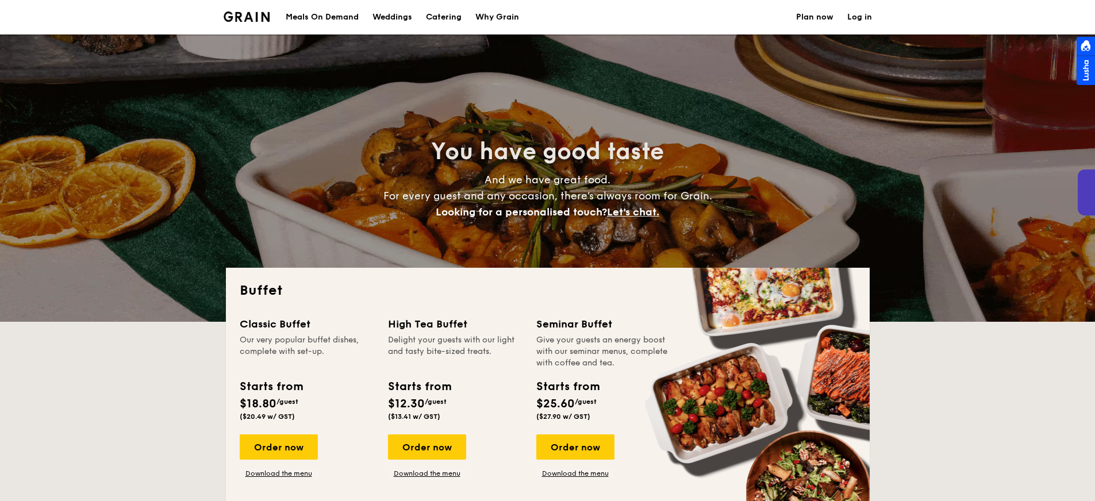 The height and width of the screenshot is (501, 1095). What do you see at coordinates (455, 324) in the screenshot?
I see `div: High Tea Buffet` at bounding box center [455, 324].